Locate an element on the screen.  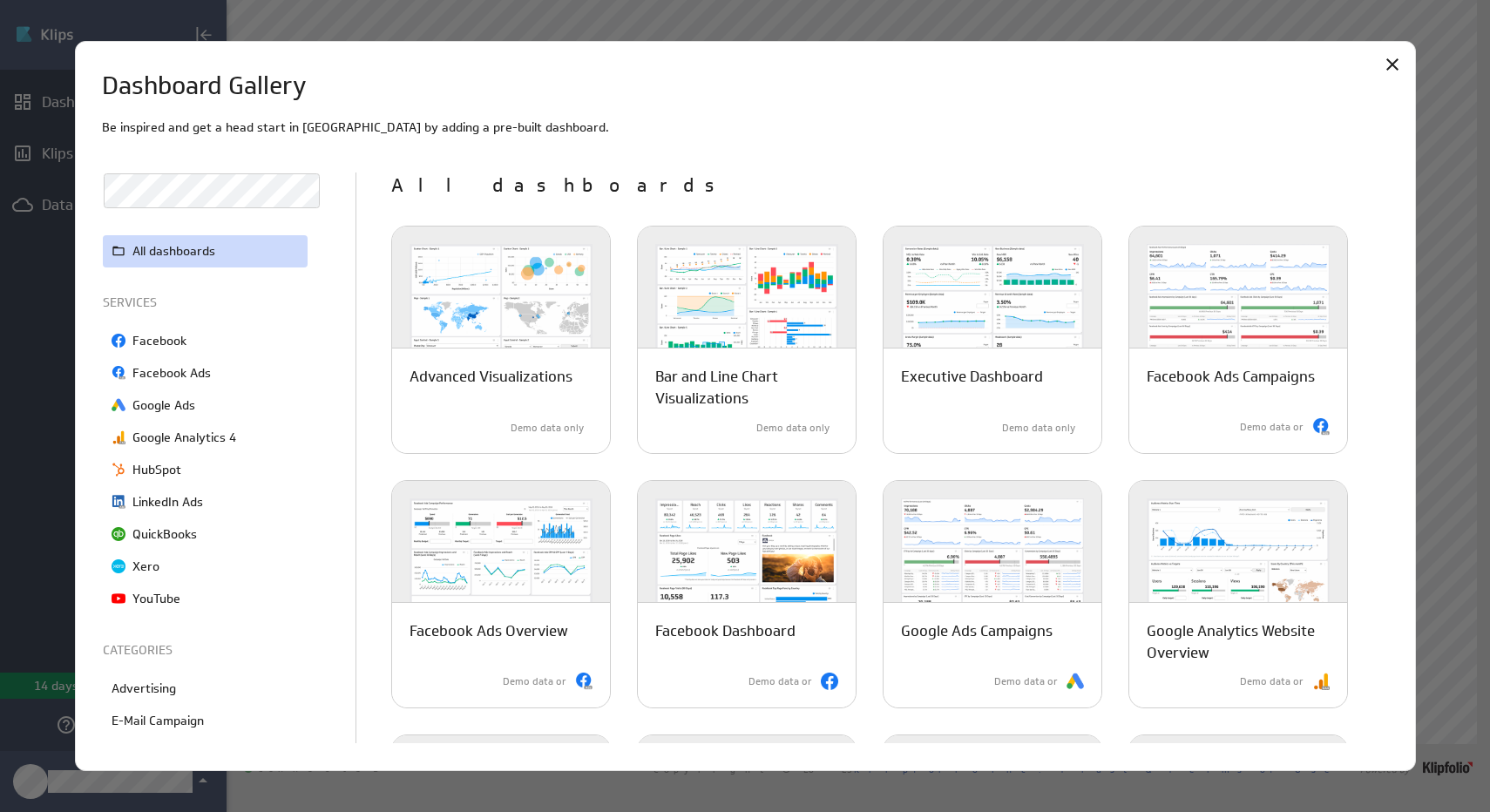
p: Bar and Line Chart Visualizations is located at coordinates (746, 388).